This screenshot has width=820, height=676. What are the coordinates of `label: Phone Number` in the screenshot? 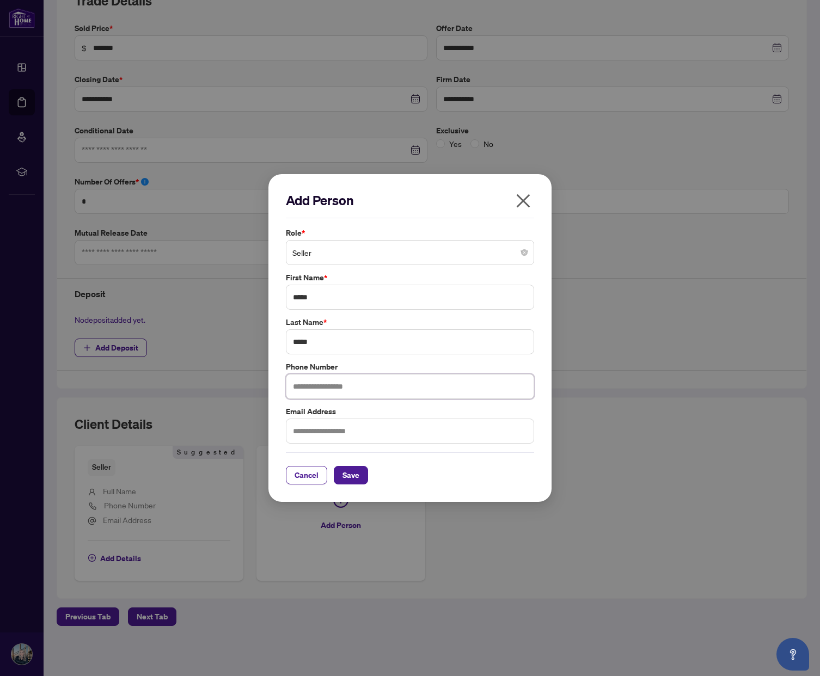 It's located at (410, 367).